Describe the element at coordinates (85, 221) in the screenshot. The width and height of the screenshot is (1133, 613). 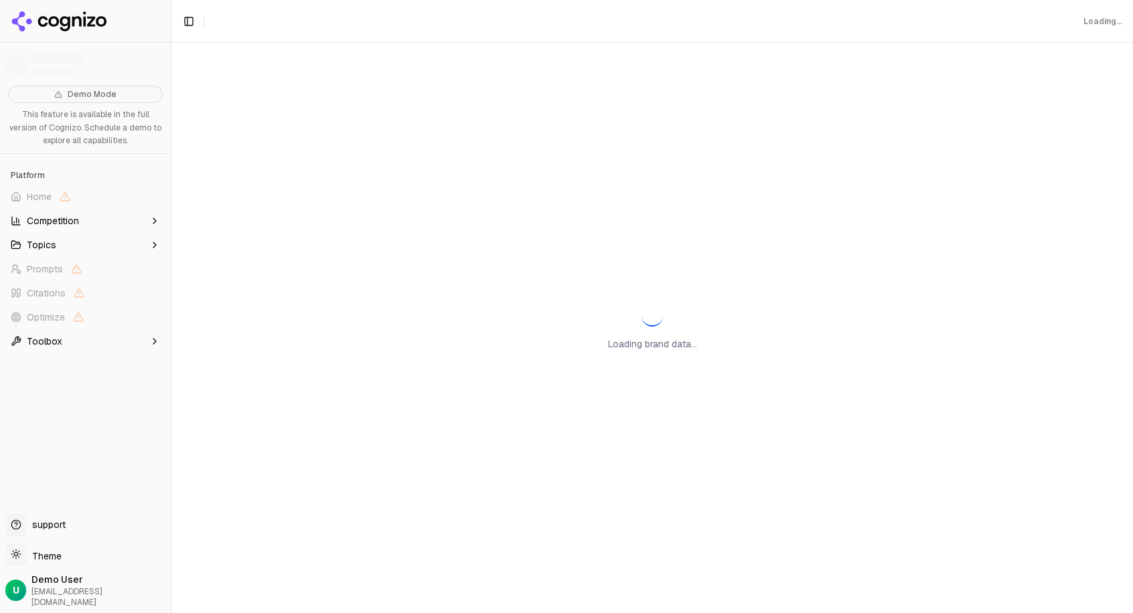
I see `button: Competition` at that location.